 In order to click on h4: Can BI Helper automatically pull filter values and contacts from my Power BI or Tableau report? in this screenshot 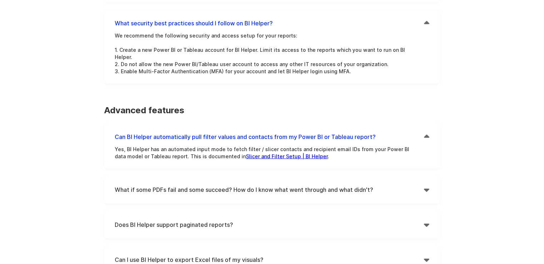, I will do `click(269, 137)`.